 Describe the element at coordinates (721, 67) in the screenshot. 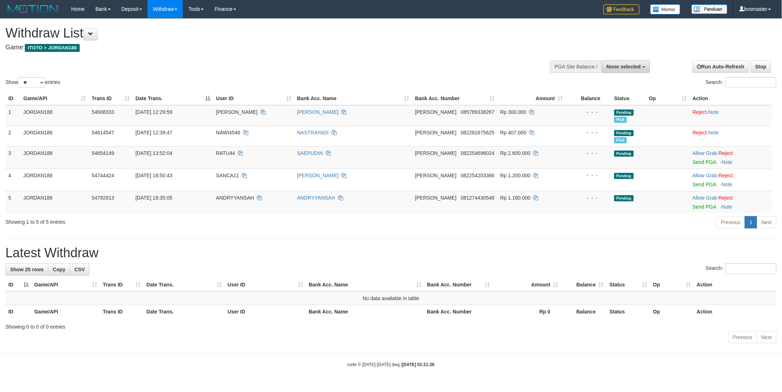

I see `a: Run Auto-Refresh` at that location.